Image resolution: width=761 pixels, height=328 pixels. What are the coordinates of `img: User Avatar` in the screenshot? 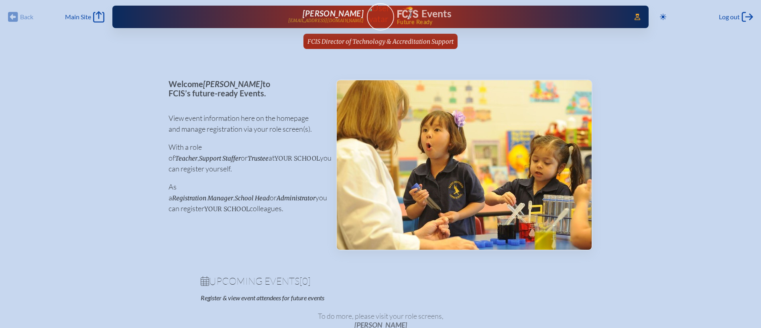 It's located at (380, 13).